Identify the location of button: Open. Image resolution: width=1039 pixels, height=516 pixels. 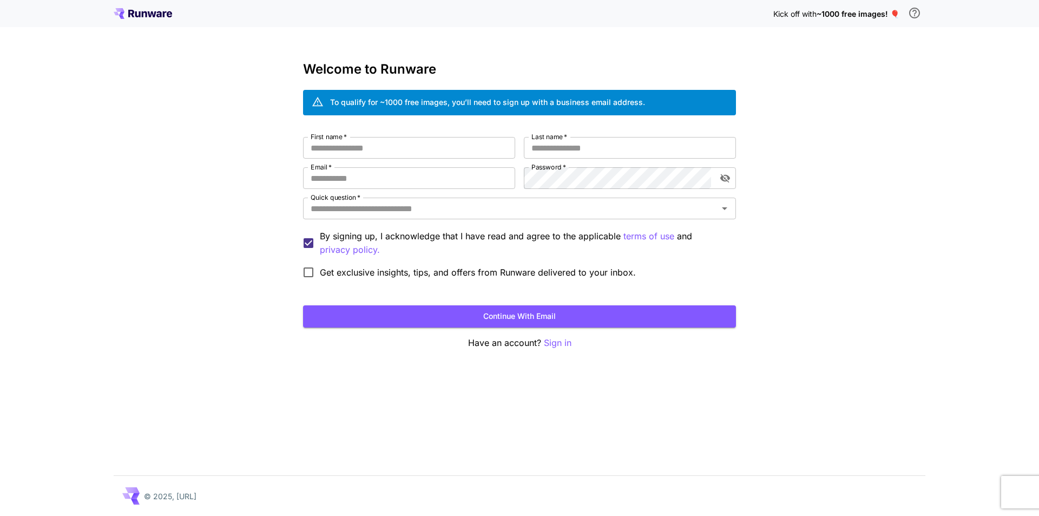
(725, 208).